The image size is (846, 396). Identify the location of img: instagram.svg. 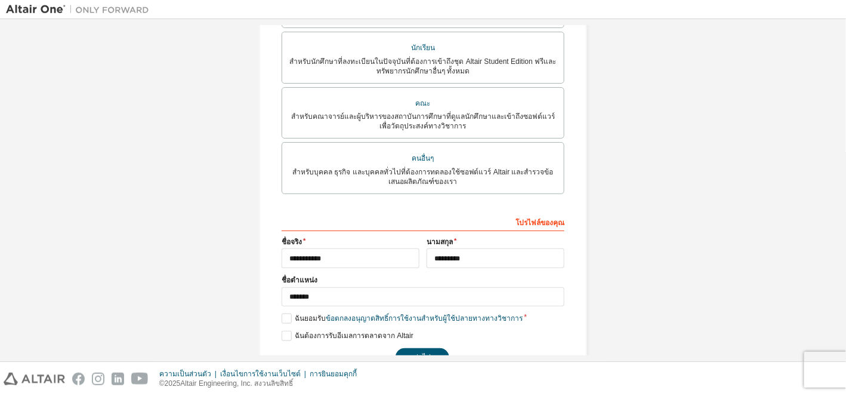
(98, 378).